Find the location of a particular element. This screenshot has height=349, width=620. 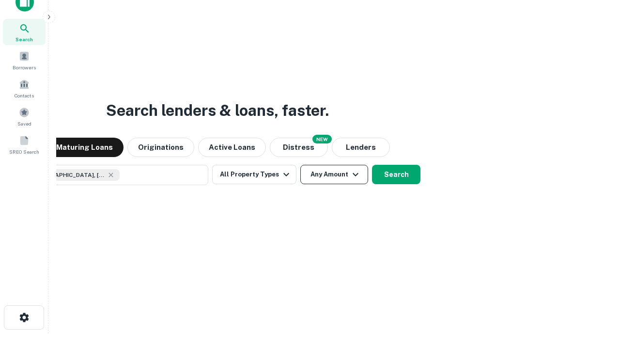

button: All Property Types is located at coordinates (254, 174).